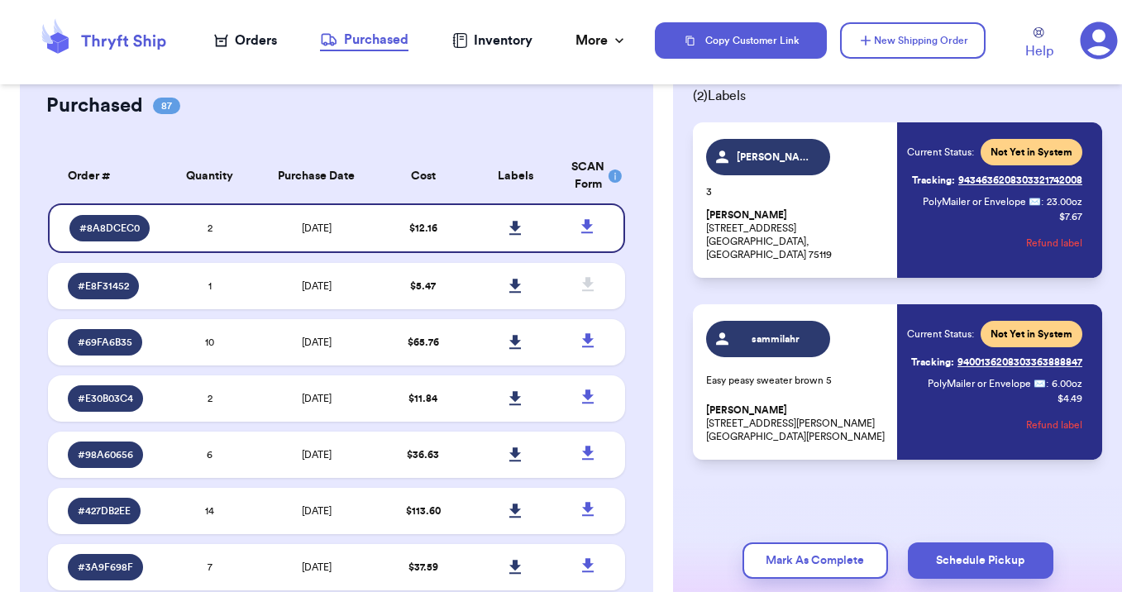  Describe the element at coordinates (422, 455) in the screenshot. I see `span: $ 36.63` at that location.